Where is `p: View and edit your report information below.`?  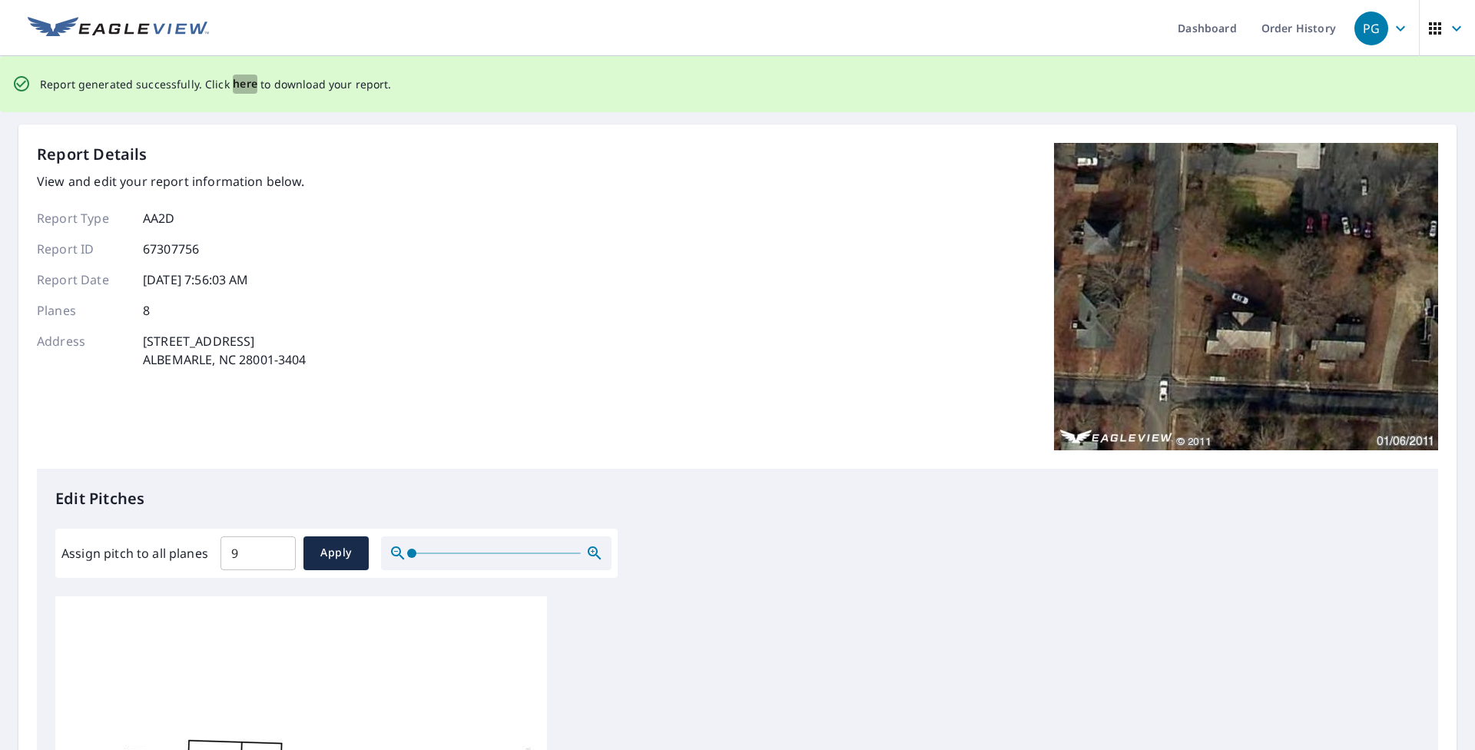 p: View and edit your report information below. is located at coordinates (171, 181).